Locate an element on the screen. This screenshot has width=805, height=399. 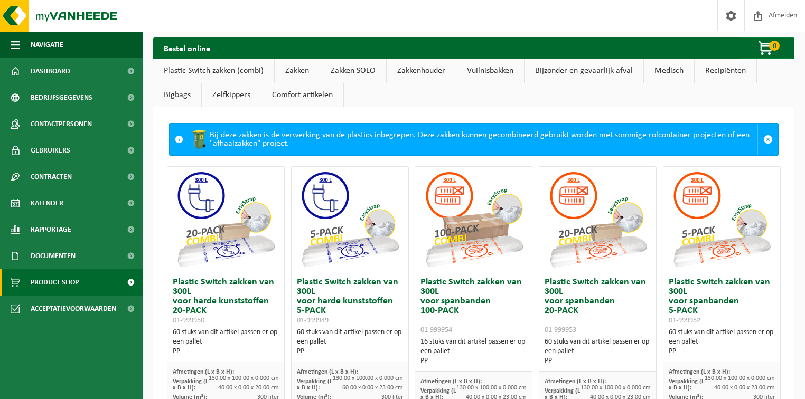
a: Sluit melding is located at coordinates (768, 139).